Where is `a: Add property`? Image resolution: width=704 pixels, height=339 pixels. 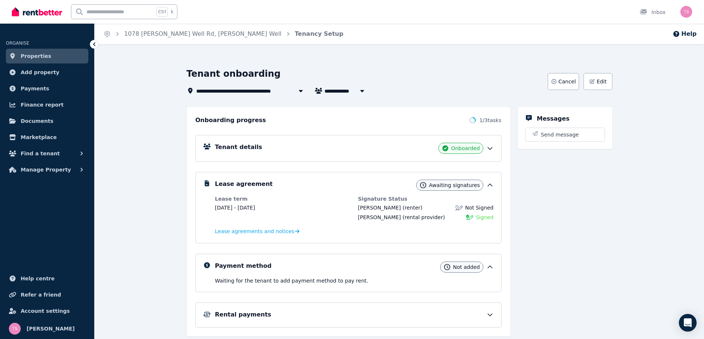
a: Add property is located at coordinates (47, 72).